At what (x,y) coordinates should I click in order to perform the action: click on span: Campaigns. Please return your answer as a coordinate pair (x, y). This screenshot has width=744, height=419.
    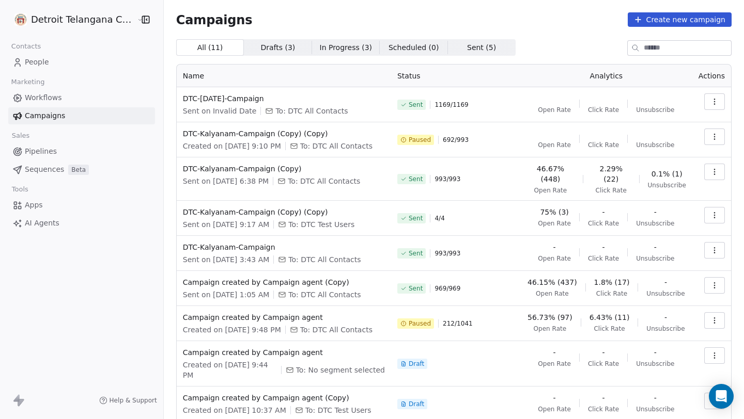
    Looking at the image, I should click on (45, 116).